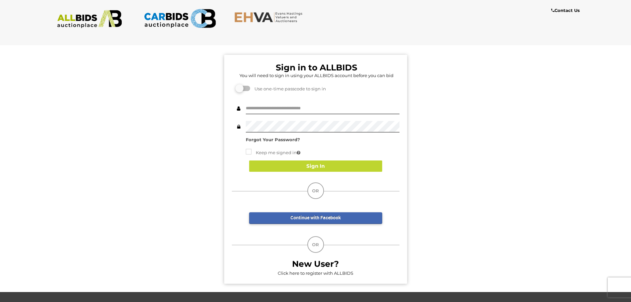 The width and height of the screenshot is (631, 302). I want to click on b: Sign in to ALLBIDS, so click(316, 68).